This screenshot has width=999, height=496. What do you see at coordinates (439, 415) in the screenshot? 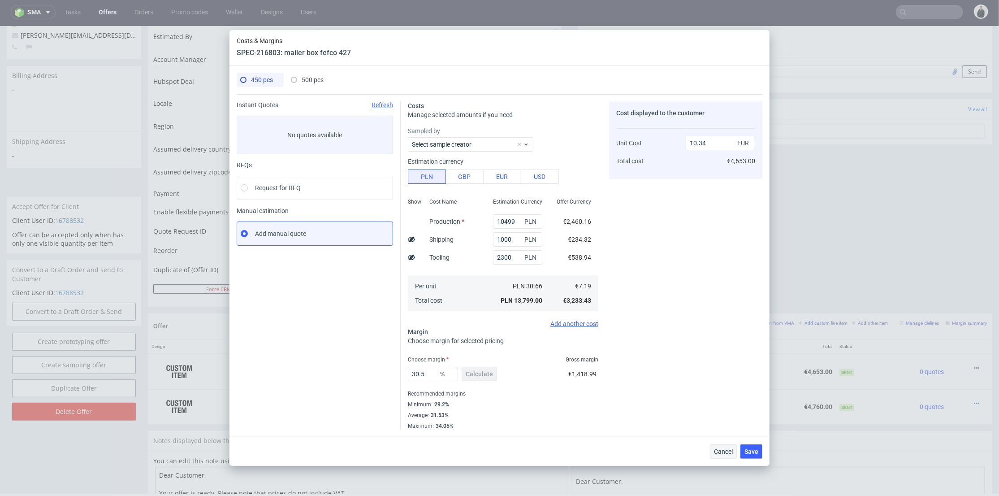
I see `div: 31.53%` at bounding box center [439, 415].